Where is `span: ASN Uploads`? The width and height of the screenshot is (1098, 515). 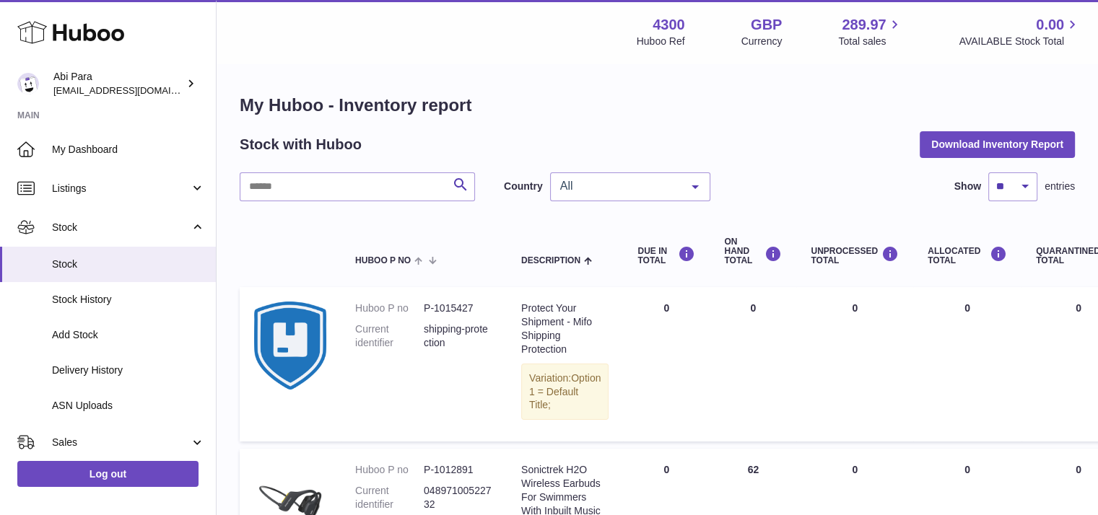
span: ASN Uploads is located at coordinates (128, 406).